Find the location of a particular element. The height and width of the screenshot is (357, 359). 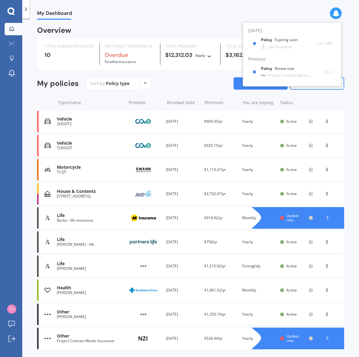

span: $1,250.19/yr is located at coordinates (215, 314).